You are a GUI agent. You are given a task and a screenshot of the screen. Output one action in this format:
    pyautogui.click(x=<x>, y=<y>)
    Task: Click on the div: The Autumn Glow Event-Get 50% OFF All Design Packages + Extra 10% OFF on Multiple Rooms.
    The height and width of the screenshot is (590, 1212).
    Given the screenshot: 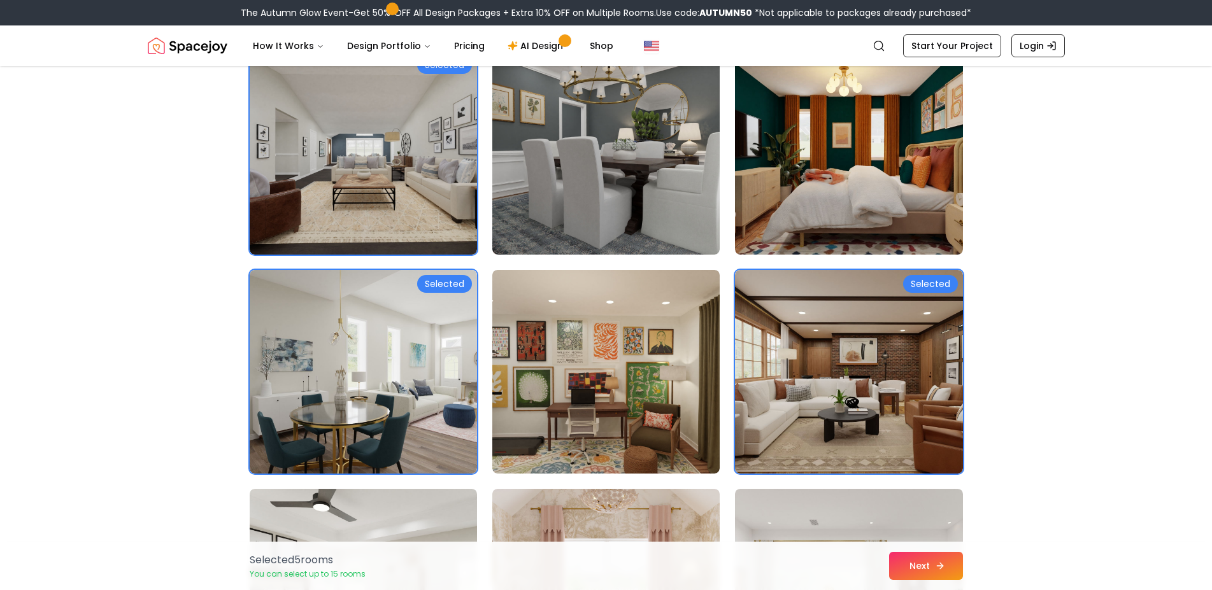 What is the action you would take?
    pyautogui.click(x=606, y=13)
    